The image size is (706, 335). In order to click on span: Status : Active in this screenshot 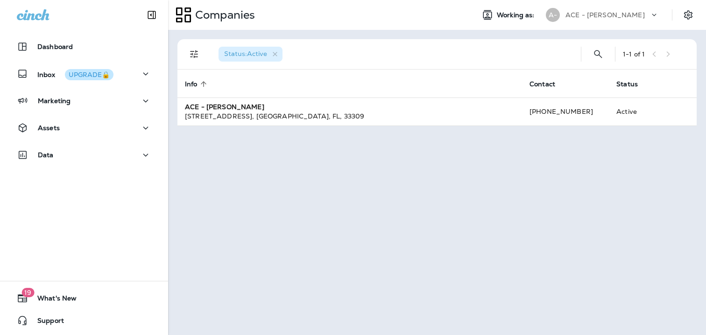, I will do `click(246, 54)`.